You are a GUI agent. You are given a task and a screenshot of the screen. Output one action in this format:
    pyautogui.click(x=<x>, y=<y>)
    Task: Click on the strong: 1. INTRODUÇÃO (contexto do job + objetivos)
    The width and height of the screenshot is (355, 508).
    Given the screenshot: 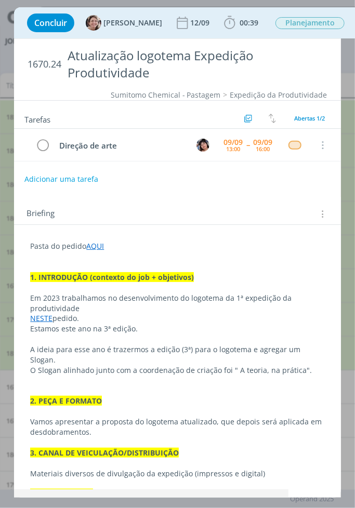 What is the action you would take?
    pyautogui.click(x=112, y=277)
    